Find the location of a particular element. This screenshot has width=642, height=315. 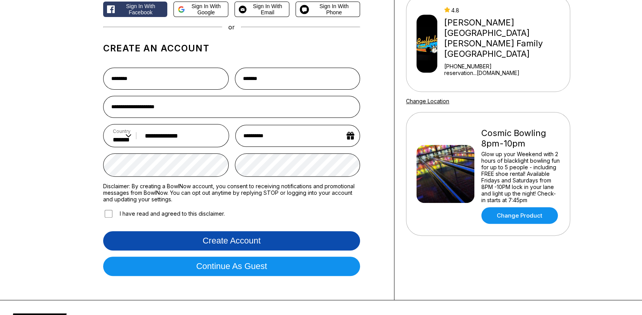

label: I have read and agreed to this disclaimer. is located at coordinates (164, 214).